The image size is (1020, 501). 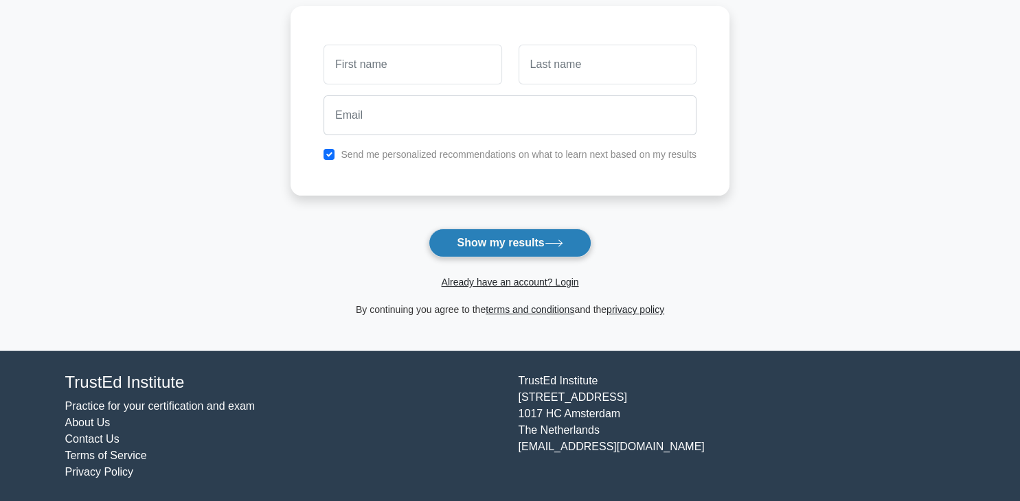 What do you see at coordinates (160, 406) in the screenshot?
I see `a: Practice for your certification and exam` at bounding box center [160, 406].